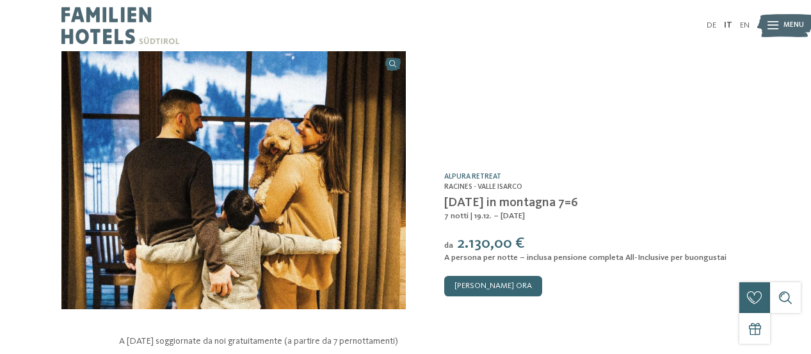 This screenshot has height=354, width=811. Describe the element at coordinates (491, 244) in the screenshot. I see `span: 2.130,00 €` at that location.